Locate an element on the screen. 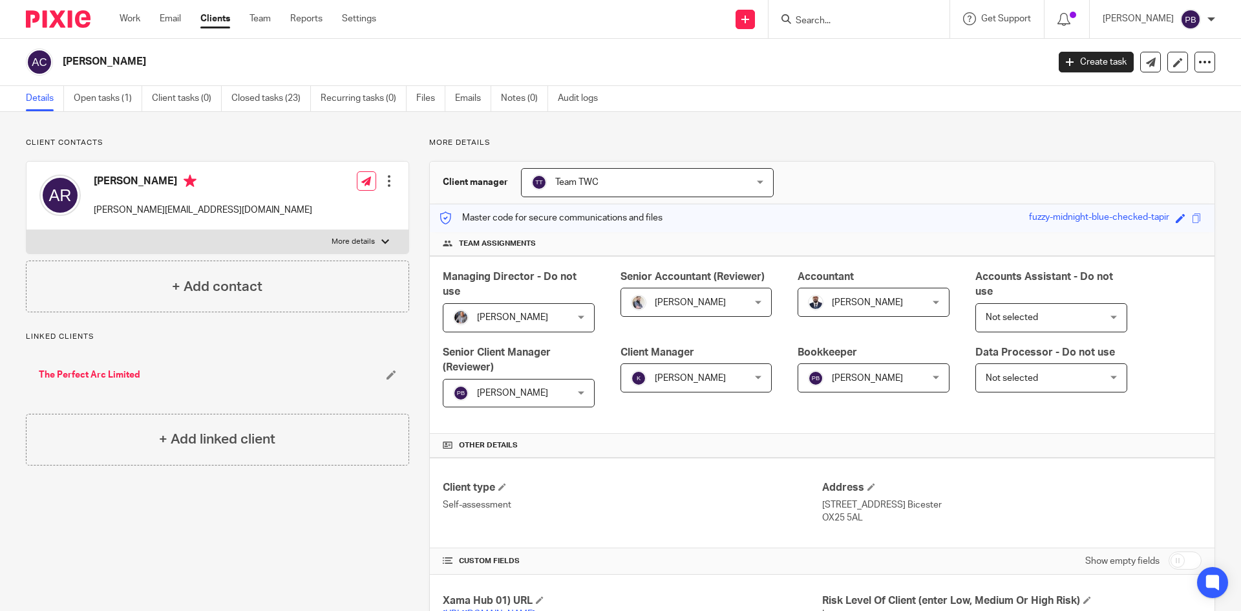 This screenshot has width=1241, height=611. span: Client Manager is located at coordinates (657, 352).